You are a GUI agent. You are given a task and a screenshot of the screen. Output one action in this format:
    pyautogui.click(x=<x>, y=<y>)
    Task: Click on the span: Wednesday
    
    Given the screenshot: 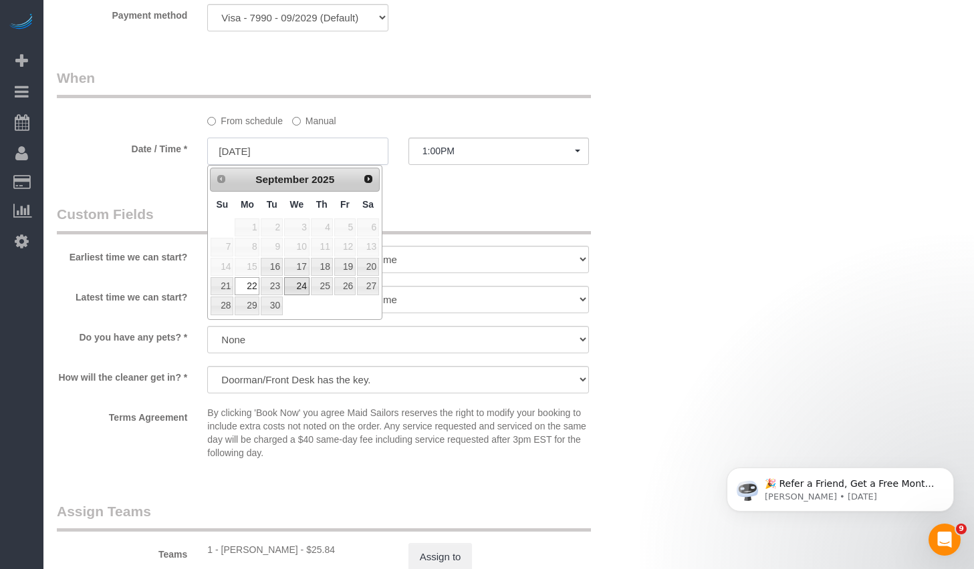 What is the action you would take?
    pyautogui.click(x=297, y=205)
    